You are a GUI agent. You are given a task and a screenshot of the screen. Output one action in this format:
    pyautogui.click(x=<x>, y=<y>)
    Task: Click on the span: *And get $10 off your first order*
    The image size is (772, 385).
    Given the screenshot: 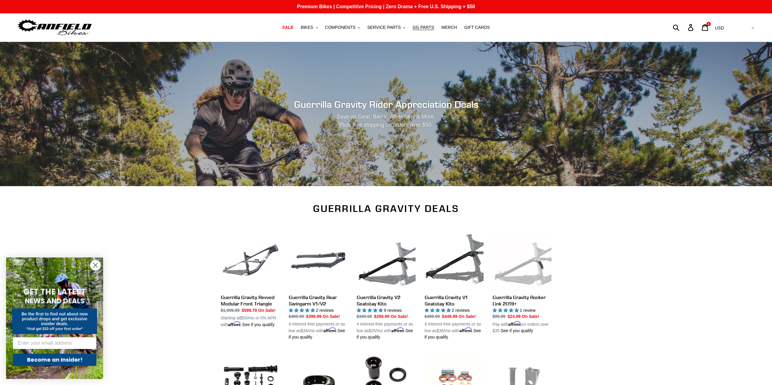 What is the action you would take?
    pyautogui.click(x=54, y=329)
    